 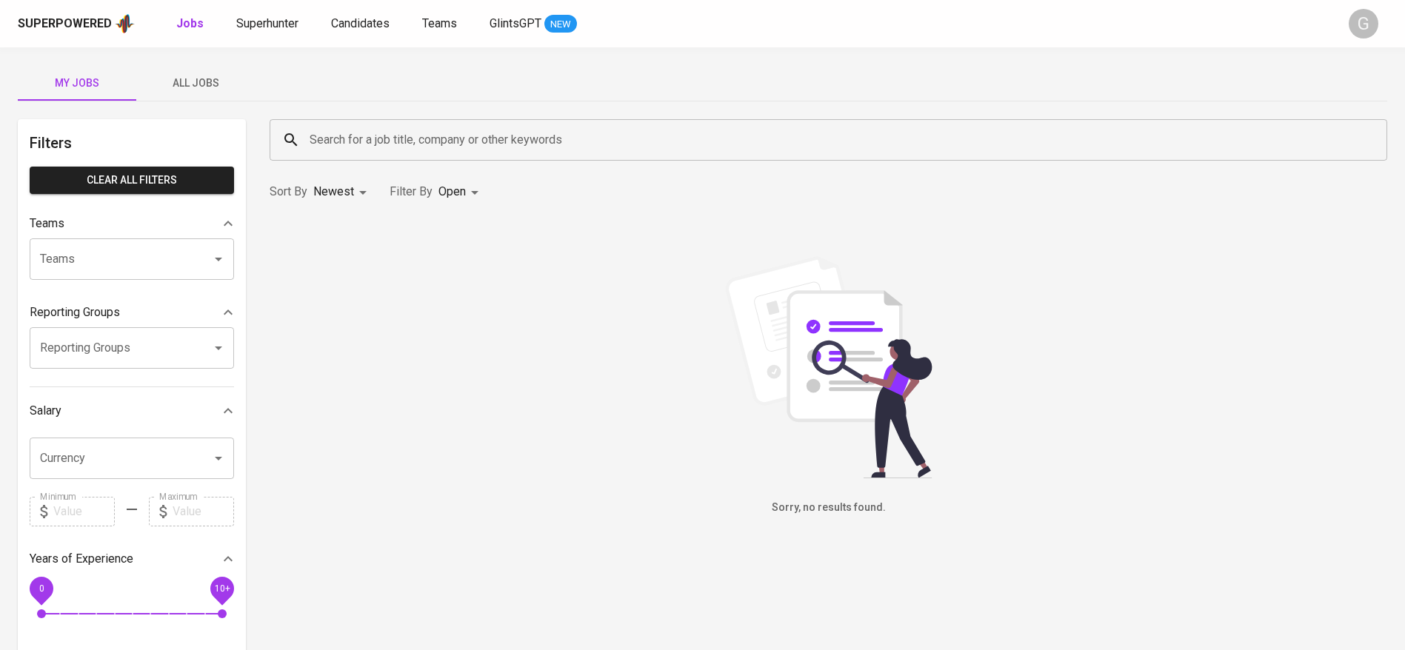 I want to click on p: Teams, so click(x=47, y=224).